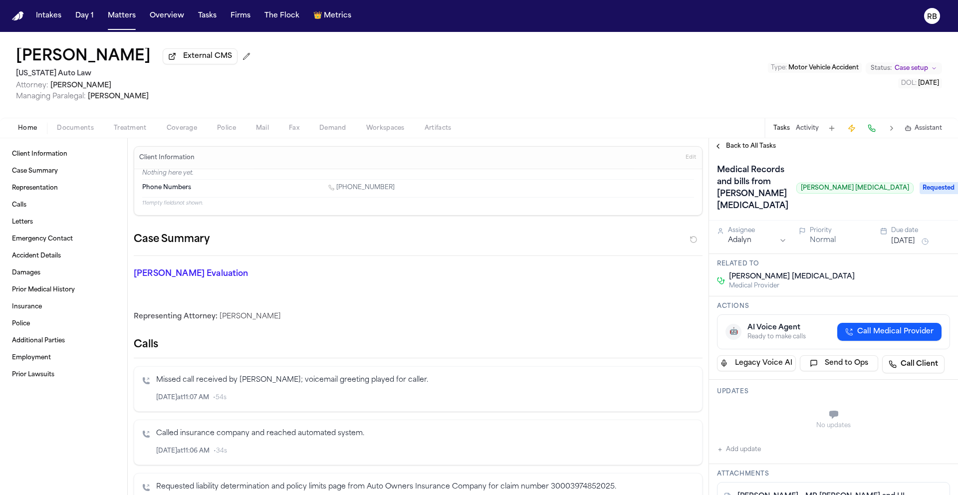  What do you see at coordinates (63, 290) in the screenshot?
I see `a: Prior Medical History` at bounding box center [63, 290].